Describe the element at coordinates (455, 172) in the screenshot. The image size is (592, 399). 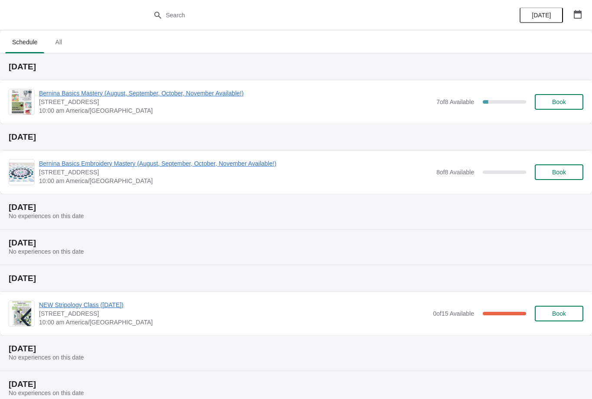
I see `span: 8 of 8 Available` at that location.